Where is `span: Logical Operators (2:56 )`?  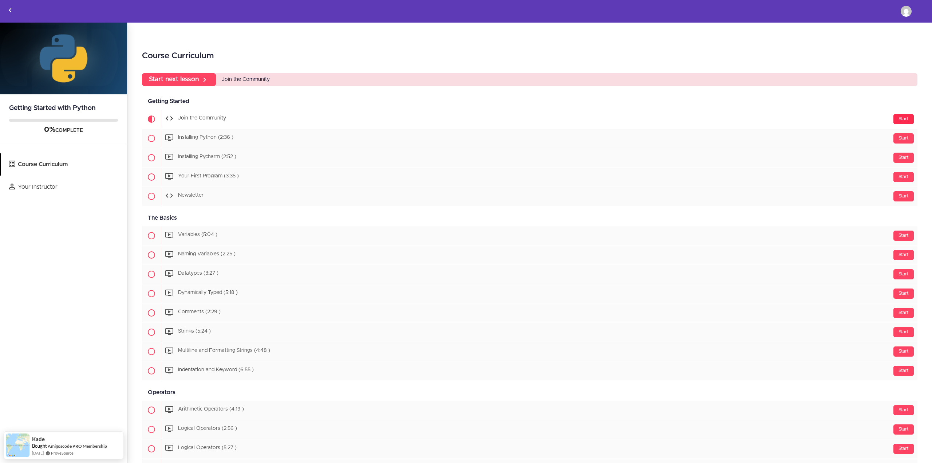 span: Logical Operators (2:56 ) is located at coordinates (208, 429).